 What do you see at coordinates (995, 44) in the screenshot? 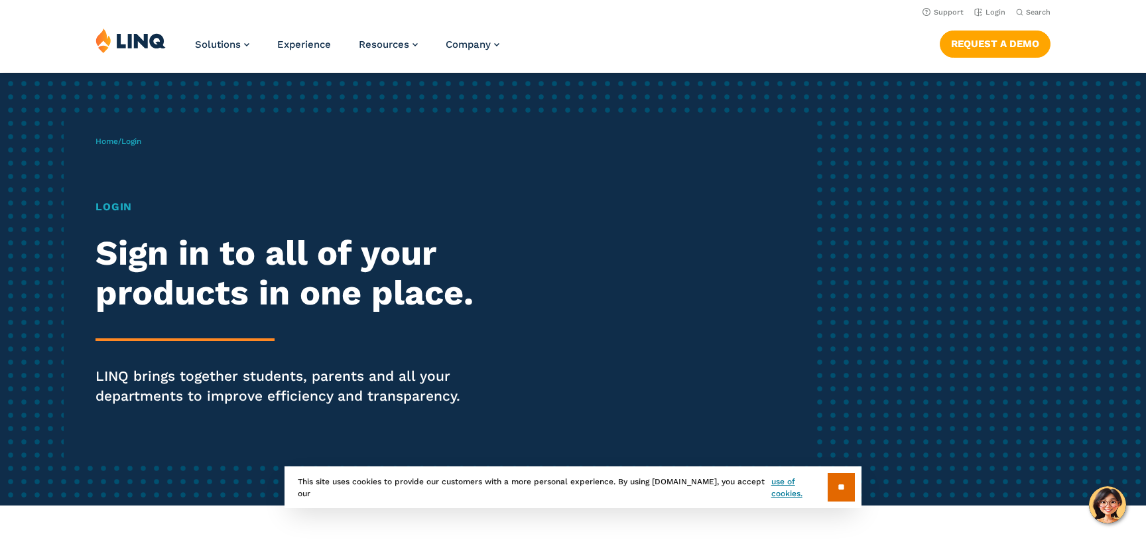
I see `a: Request a Demo` at bounding box center [995, 44].